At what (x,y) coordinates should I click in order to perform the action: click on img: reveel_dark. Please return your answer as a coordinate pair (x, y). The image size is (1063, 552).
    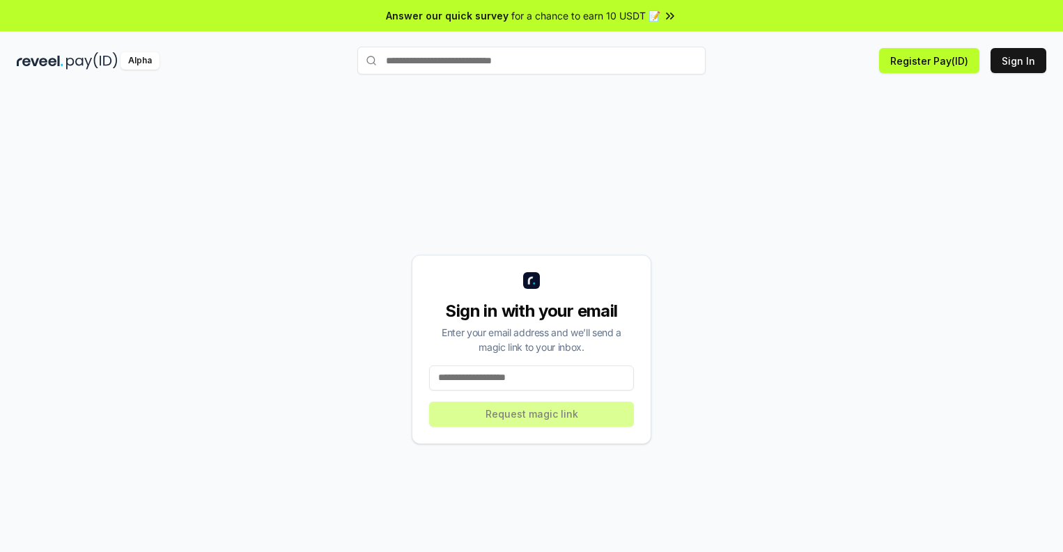
    Looking at the image, I should click on (40, 61).